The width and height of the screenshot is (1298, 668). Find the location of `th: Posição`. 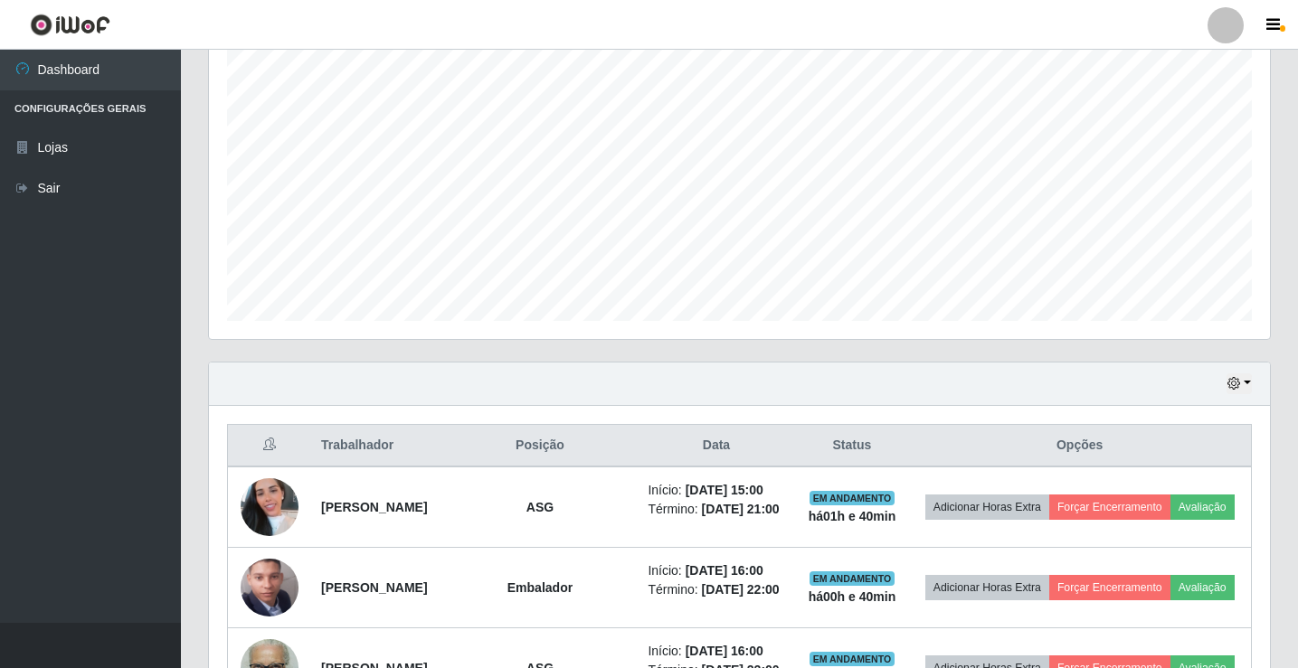

th: Posição is located at coordinates (540, 446).